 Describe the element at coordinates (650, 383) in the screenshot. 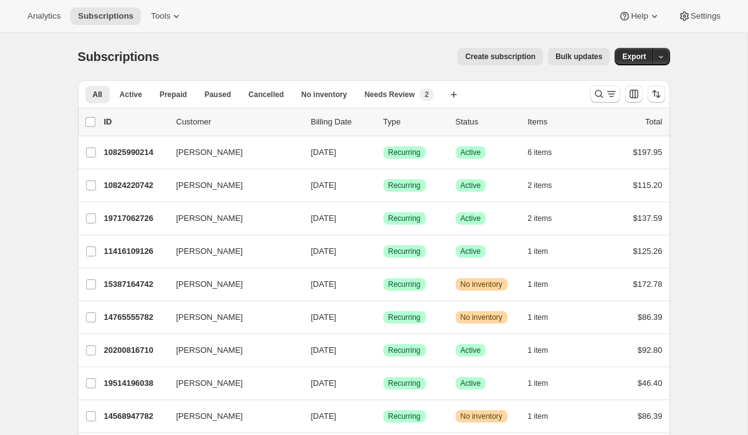

I see `span: $46.40` at that location.